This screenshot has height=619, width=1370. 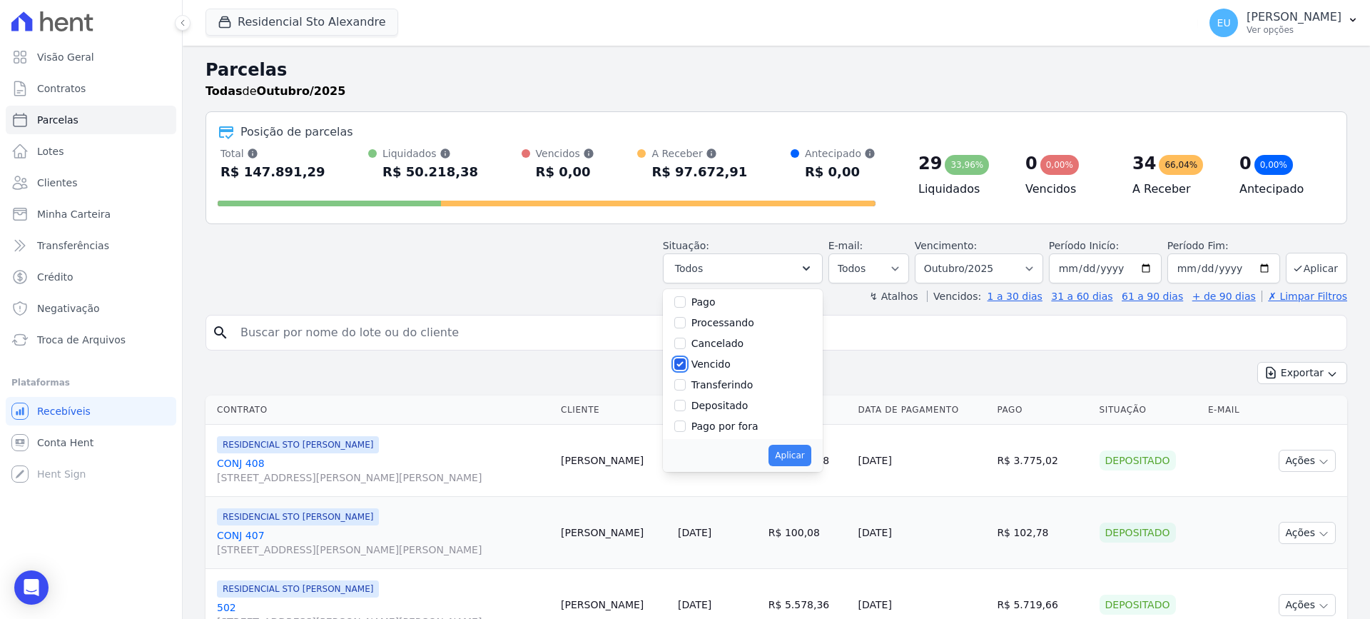 What do you see at coordinates (1224, 296) in the screenshot?
I see `a: + de 90 dias` at bounding box center [1224, 296].